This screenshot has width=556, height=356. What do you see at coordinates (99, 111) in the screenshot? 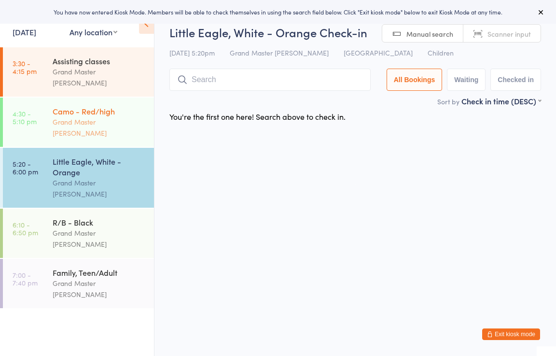
I see `div: Camo - Red/high` at bounding box center [99, 111].